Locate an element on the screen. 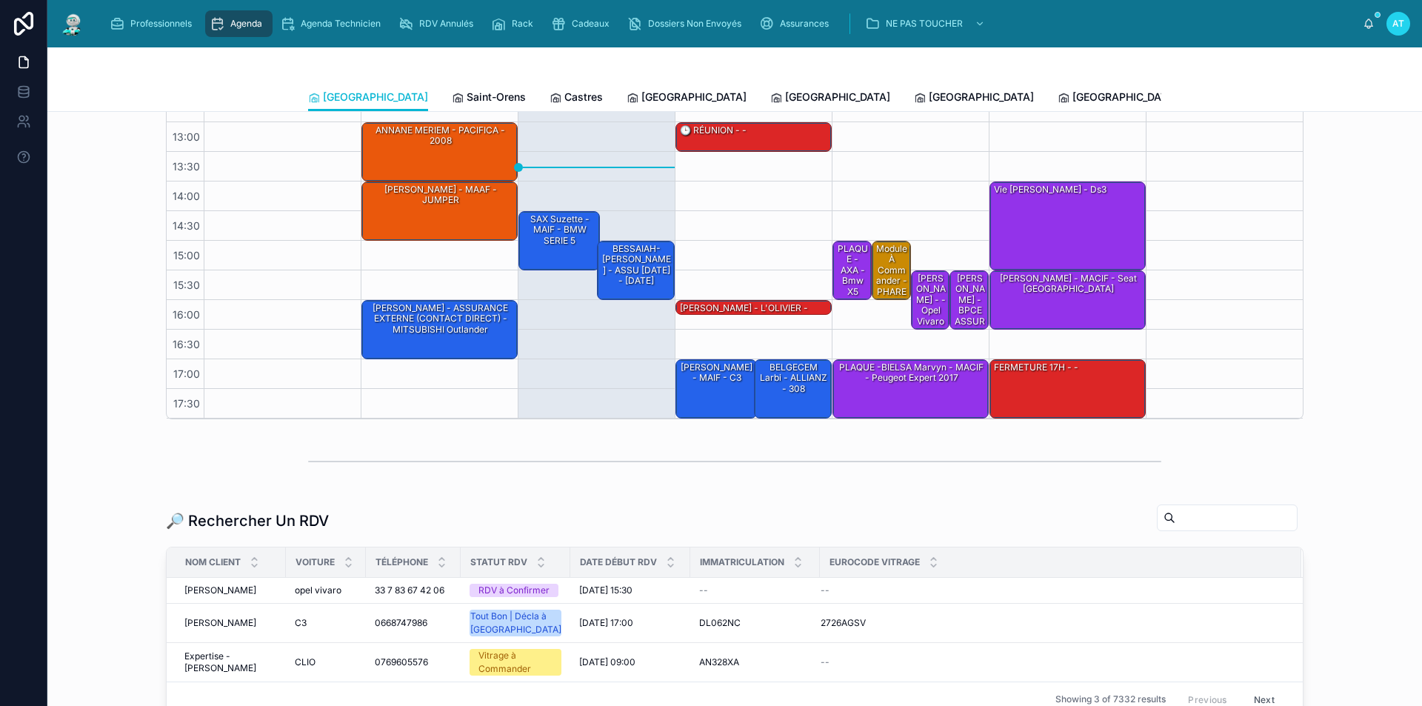  h1: 🔎 Rechercher Un RDV is located at coordinates (247, 521).